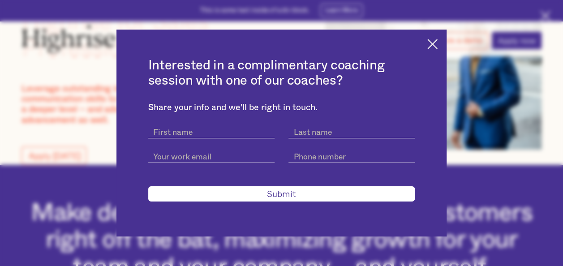 This screenshot has width=563, height=266. What do you see at coordinates (211, 131) in the screenshot?
I see `input: First name` at bounding box center [211, 131].